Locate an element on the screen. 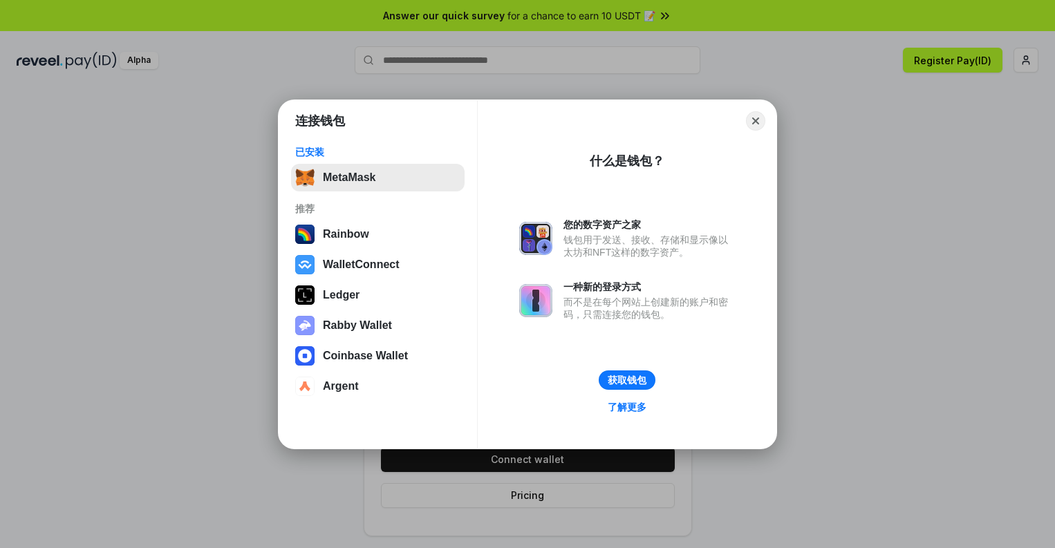 Image resolution: width=1055 pixels, height=548 pixels. button: WalletConnect is located at coordinates (378, 265).